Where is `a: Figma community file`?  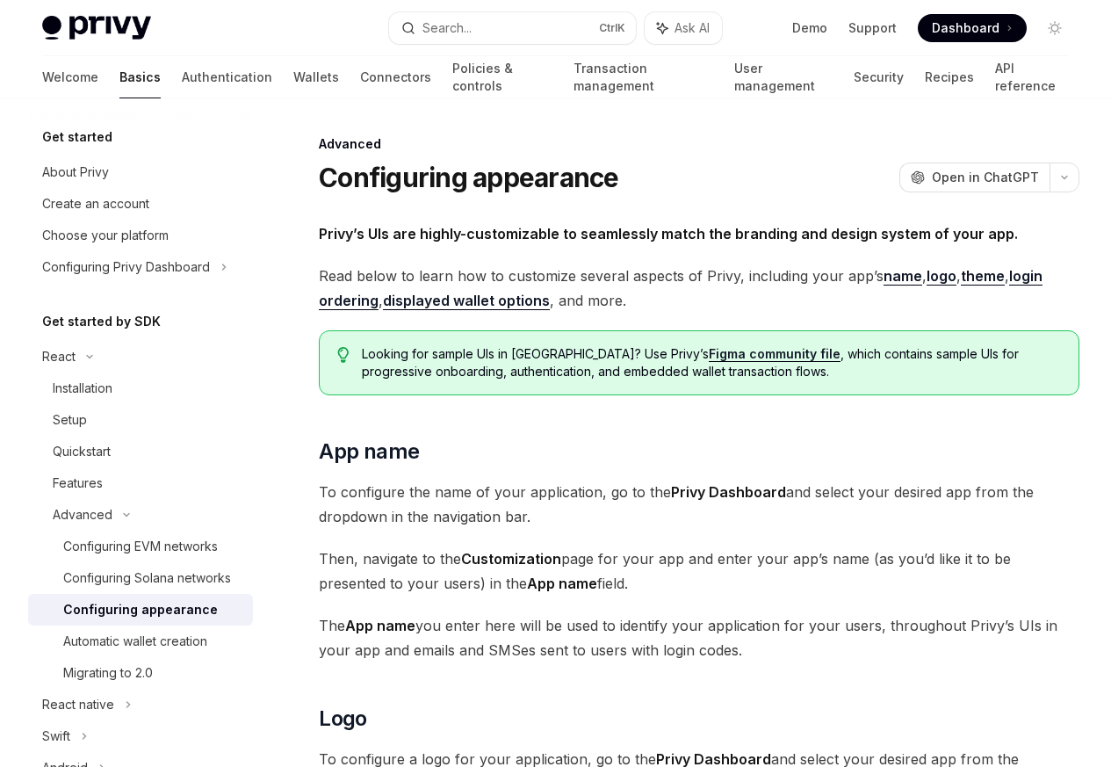 a: Figma community file is located at coordinates (775, 354).